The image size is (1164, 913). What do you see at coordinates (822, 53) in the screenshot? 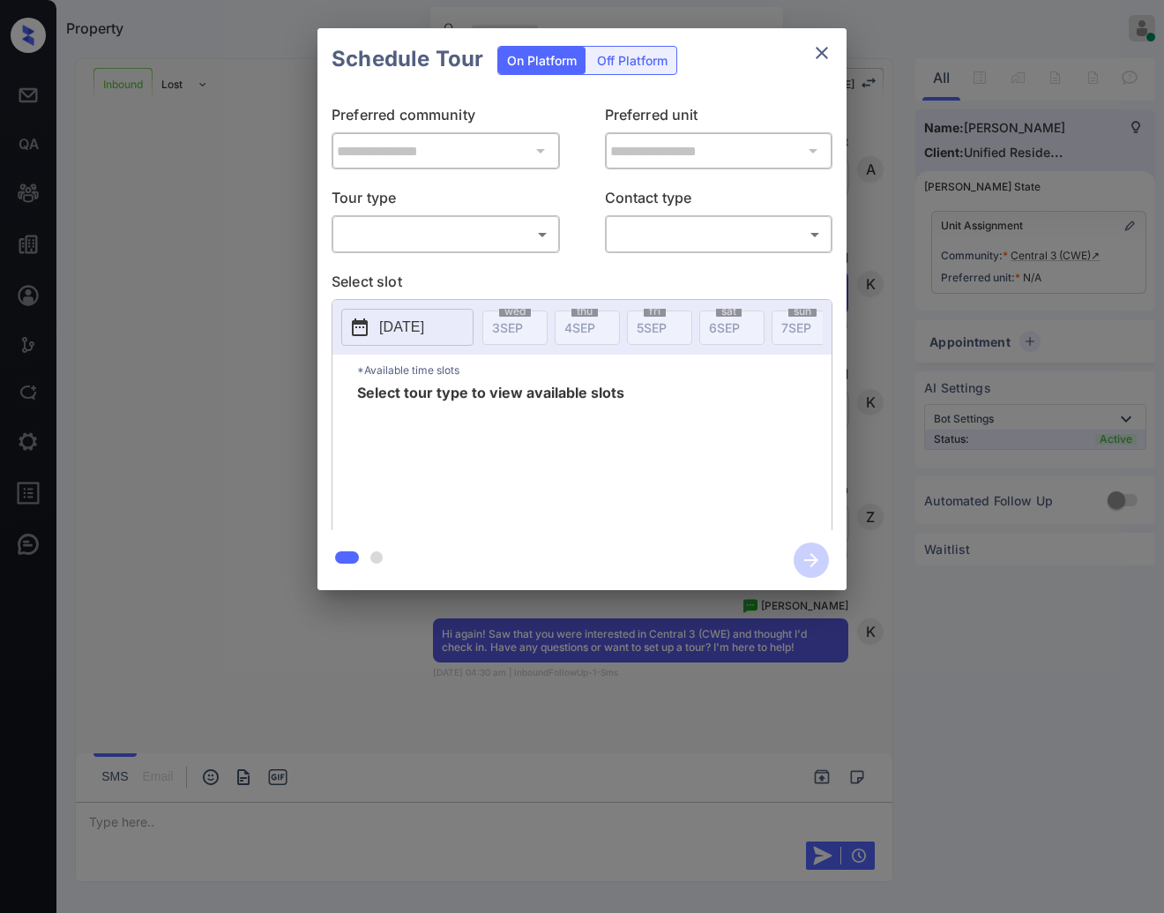
I see `button: close` at bounding box center [822, 53].